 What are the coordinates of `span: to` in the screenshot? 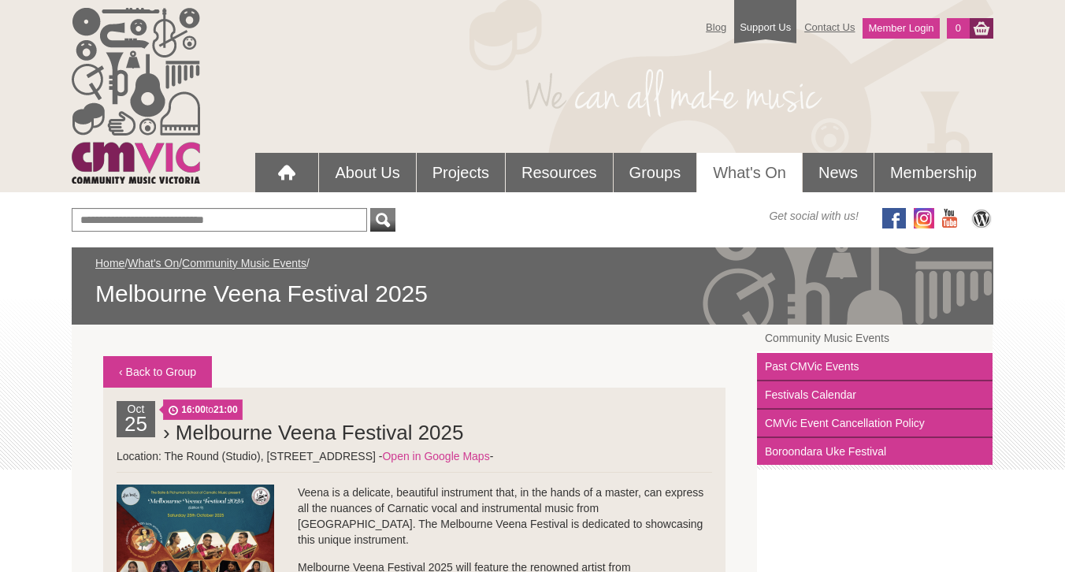 It's located at (202, 410).